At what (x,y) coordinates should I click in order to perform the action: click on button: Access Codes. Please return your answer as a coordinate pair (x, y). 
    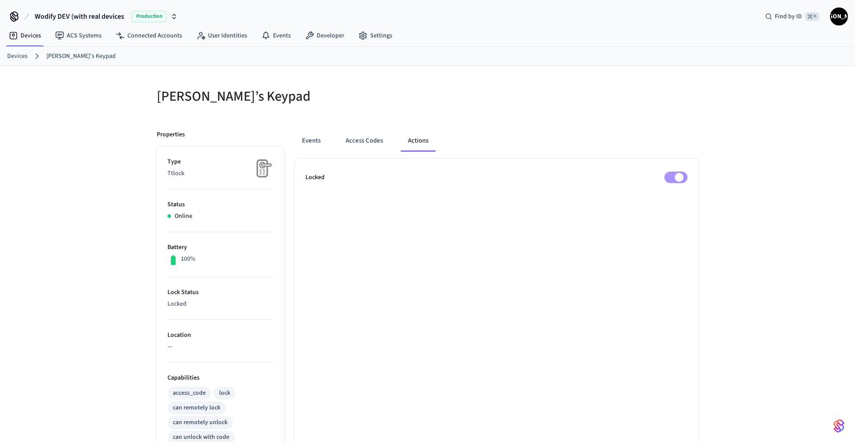
    Looking at the image, I should click on (364, 141).